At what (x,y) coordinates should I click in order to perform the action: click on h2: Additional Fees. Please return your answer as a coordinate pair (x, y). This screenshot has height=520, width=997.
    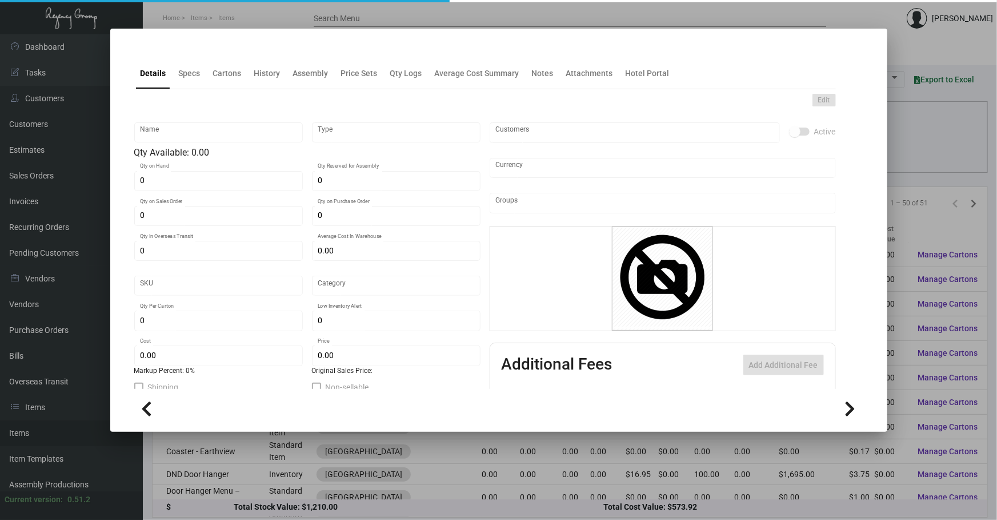
    Looking at the image, I should click on (557, 365).